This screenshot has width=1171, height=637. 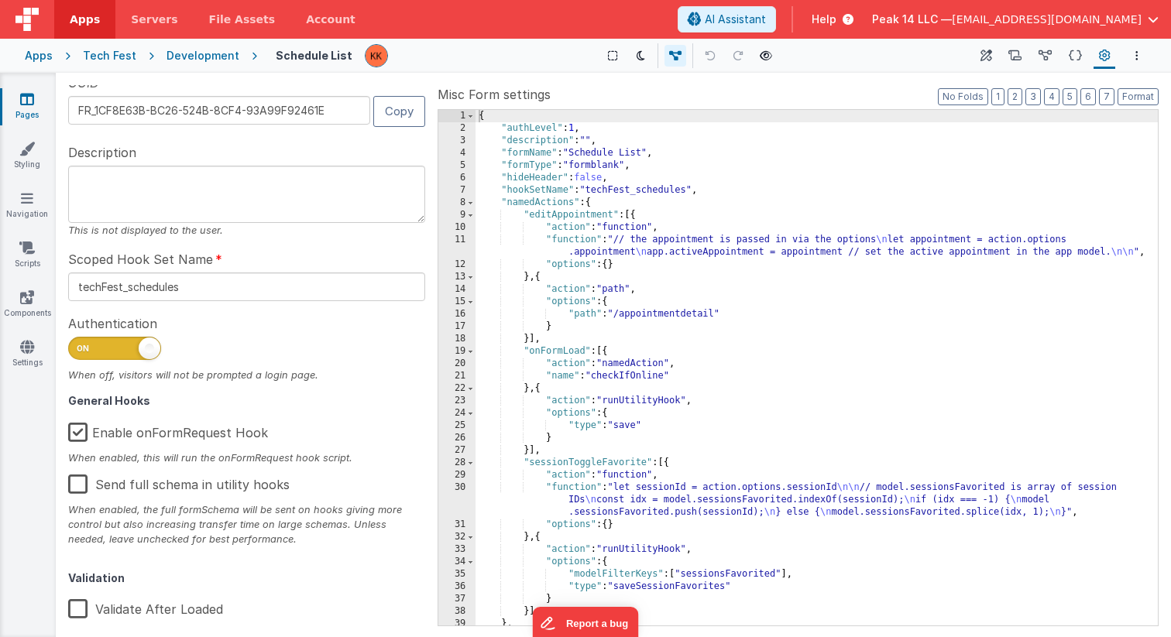 What do you see at coordinates (457, 129) in the screenshot?
I see `div: 2` at bounding box center [457, 129].